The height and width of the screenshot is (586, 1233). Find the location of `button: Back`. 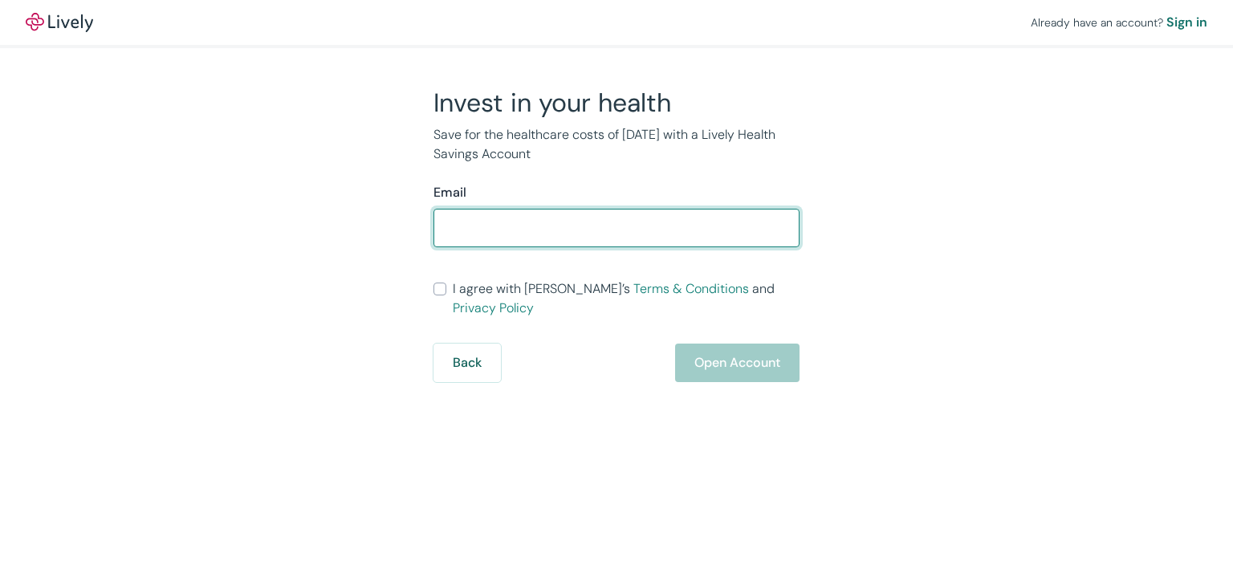

button: Back is located at coordinates (467, 363).